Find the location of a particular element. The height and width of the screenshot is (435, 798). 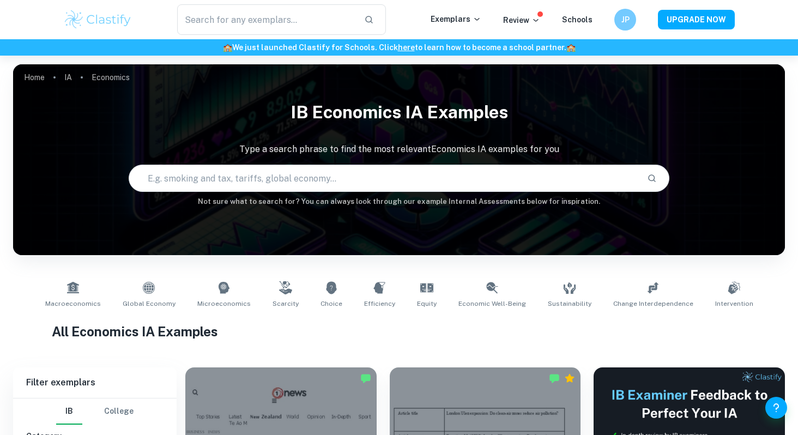

span: Efficiency is located at coordinates (379, 303).